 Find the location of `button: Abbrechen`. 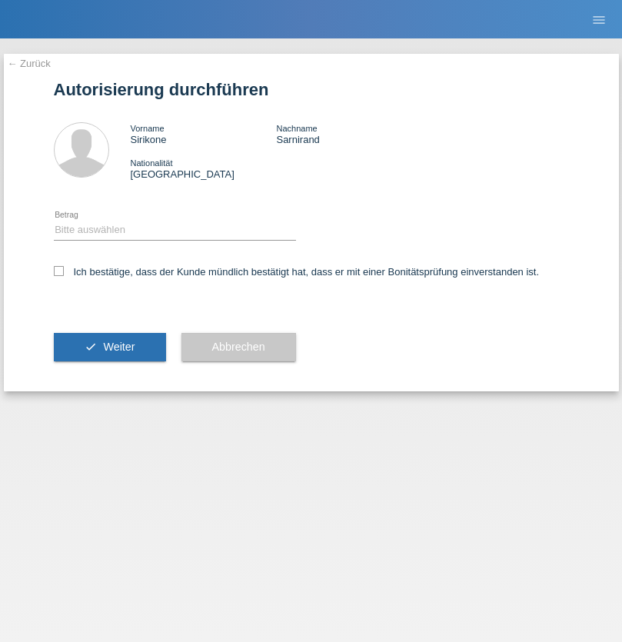

button: Abbrechen is located at coordinates (238, 347).